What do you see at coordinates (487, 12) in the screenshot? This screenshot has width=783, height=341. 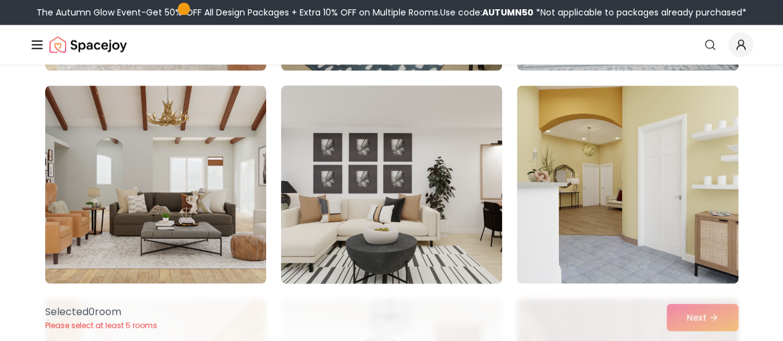 I see `span: Use code:` at bounding box center [487, 12].